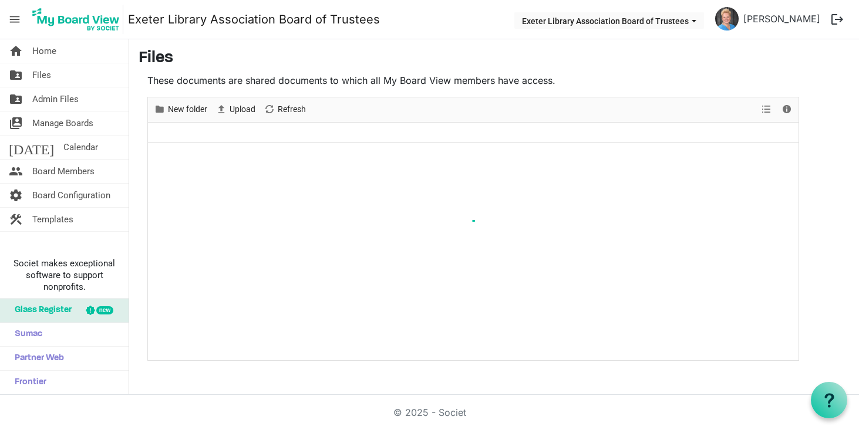  Describe the element at coordinates (63, 171) in the screenshot. I see `span: Board Members` at that location.